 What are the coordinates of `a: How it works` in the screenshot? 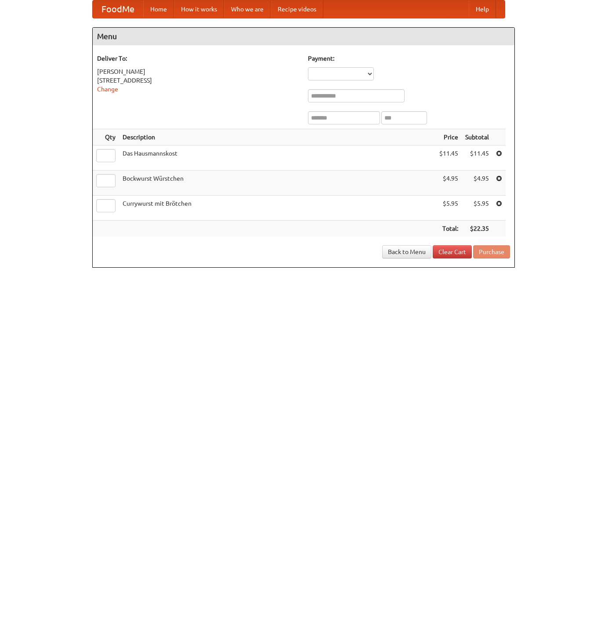 It's located at (199, 9).